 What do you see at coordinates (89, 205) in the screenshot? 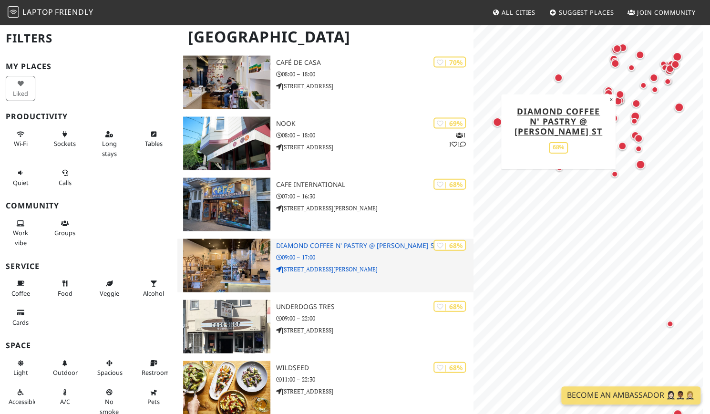
I see `h3: Community` at bounding box center [89, 205].